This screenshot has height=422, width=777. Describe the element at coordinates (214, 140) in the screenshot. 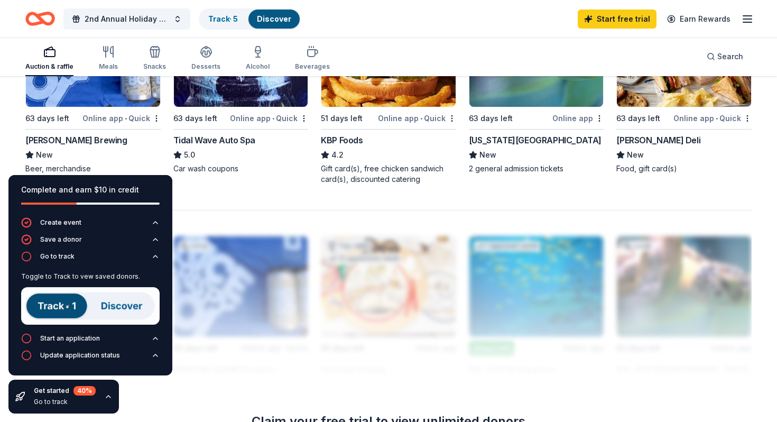

I see `div: Tidal Wave Auto Spa` at that location.